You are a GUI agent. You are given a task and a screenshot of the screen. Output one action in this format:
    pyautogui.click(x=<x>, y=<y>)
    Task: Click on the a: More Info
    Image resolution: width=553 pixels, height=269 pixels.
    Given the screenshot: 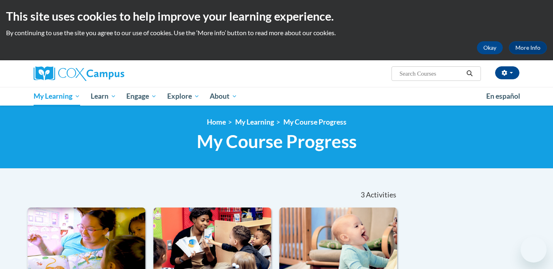 What is the action you would take?
    pyautogui.click(x=528, y=48)
    